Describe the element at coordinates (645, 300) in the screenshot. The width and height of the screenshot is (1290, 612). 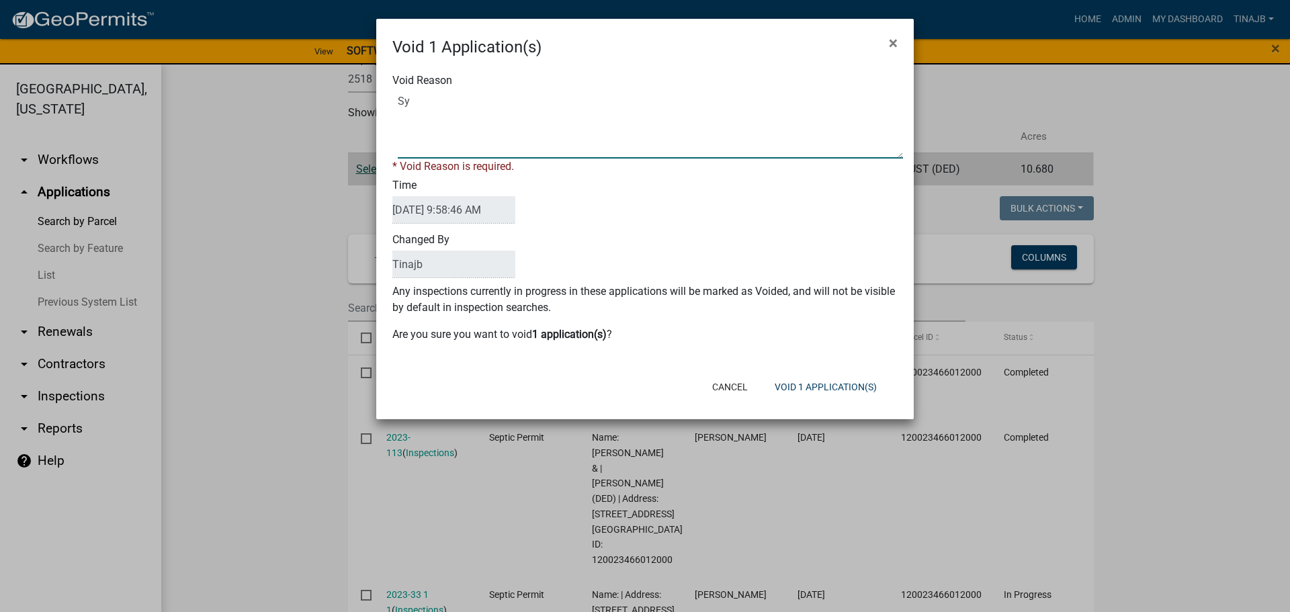
I see `p: Any inspections currently in progress in these applications will be marked as Voided, and will no...` at that location.